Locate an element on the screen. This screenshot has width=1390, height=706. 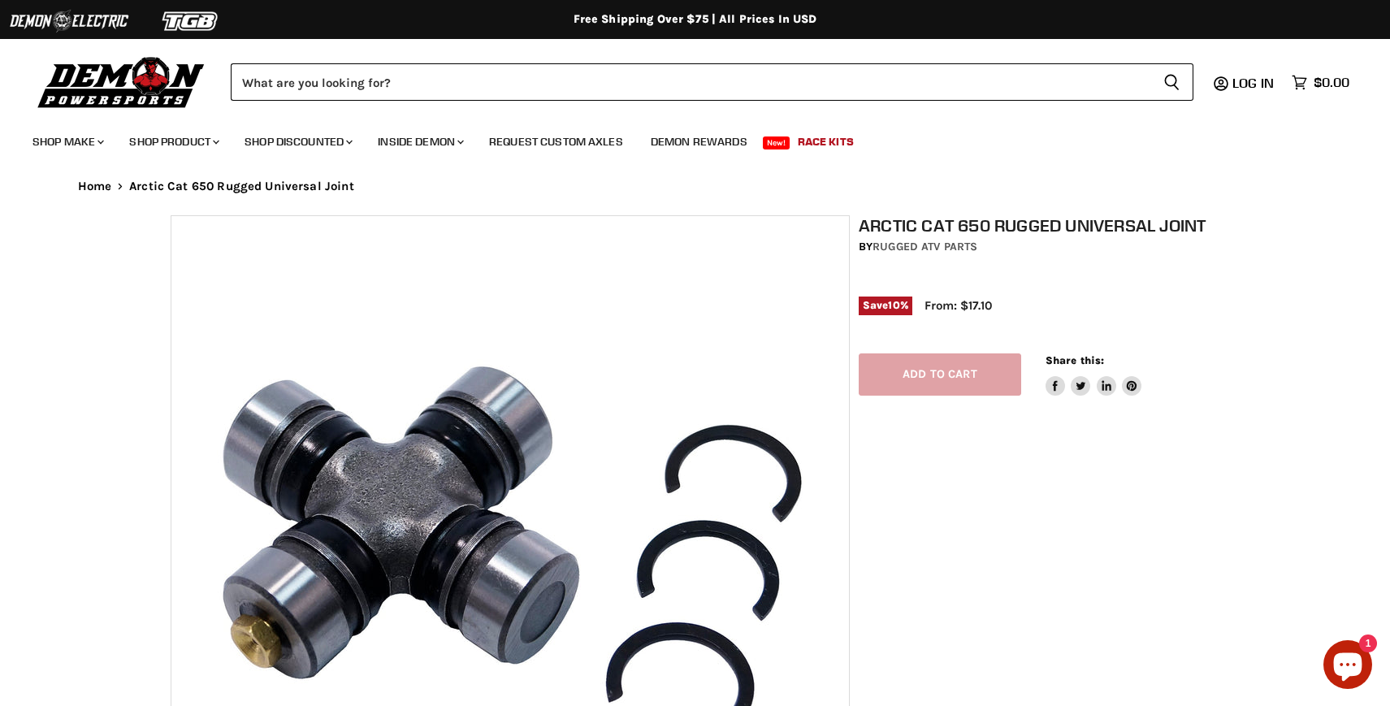
input: Search is located at coordinates (690, 82).